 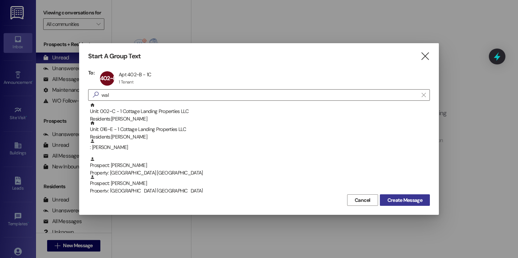 I want to click on span: 402~B, so click(x=108, y=78).